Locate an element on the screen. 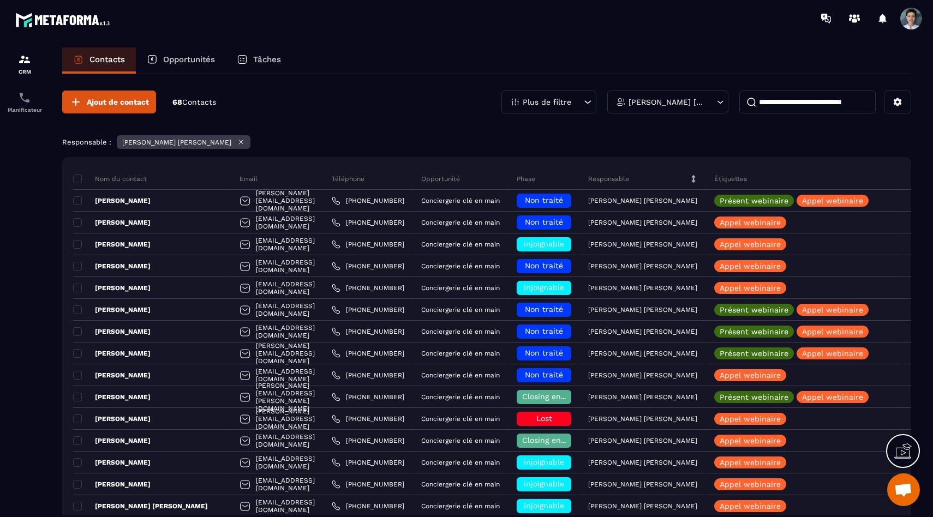  p: Phase is located at coordinates (526, 179).